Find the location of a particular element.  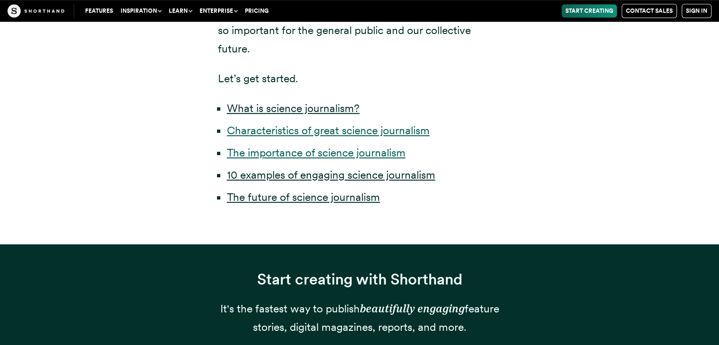

img: The Craft is located at coordinates (36, 11).